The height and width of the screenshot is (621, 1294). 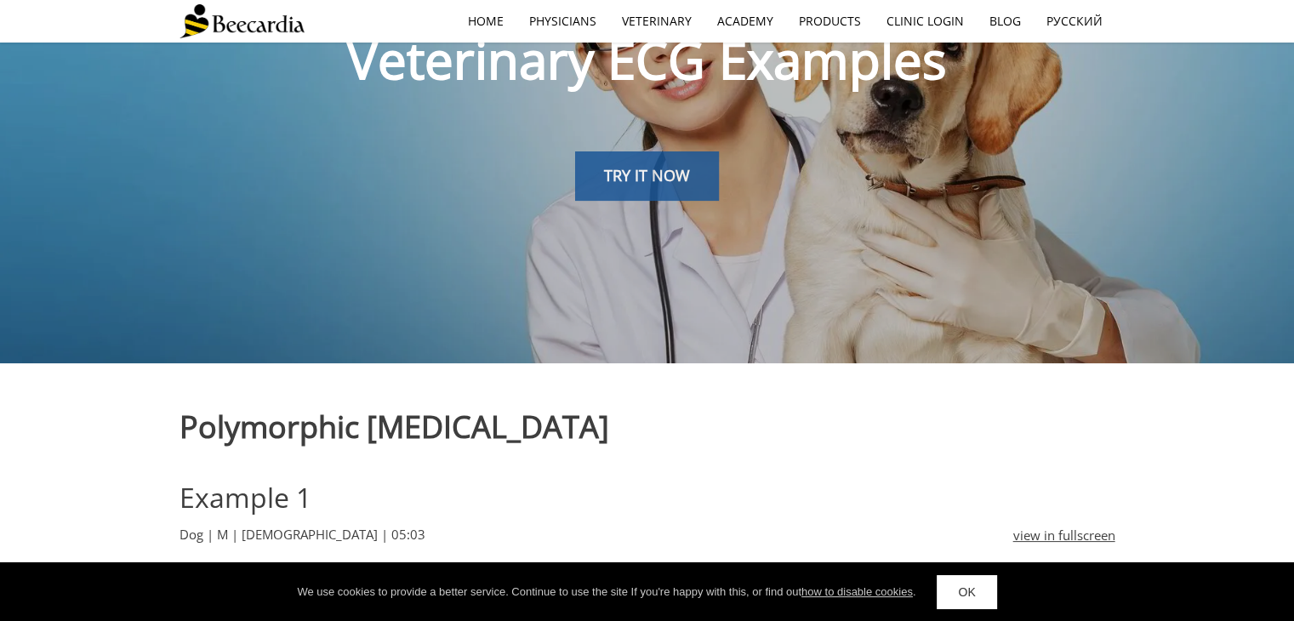 I want to click on a: OK, so click(x=966, y=592).